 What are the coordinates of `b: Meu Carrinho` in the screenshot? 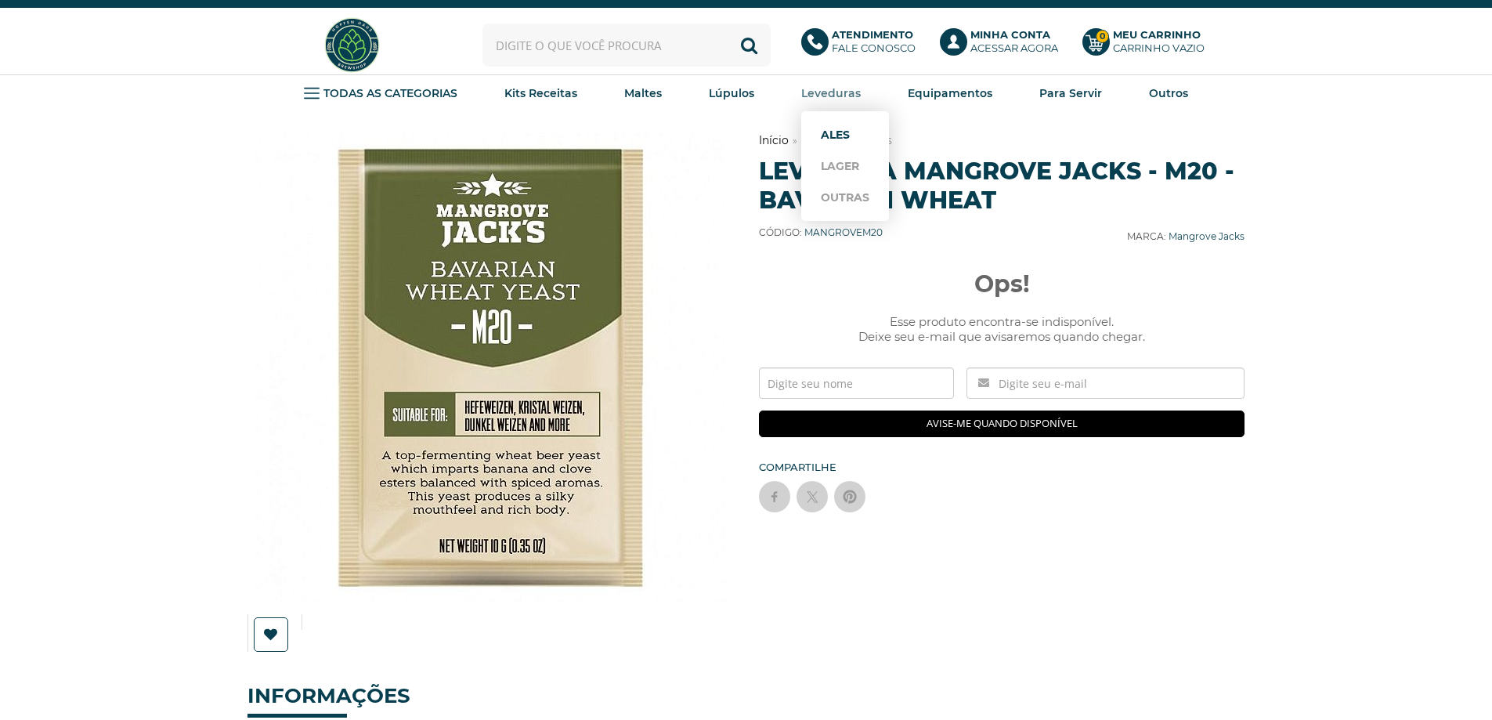 It's located at (1157, 34).